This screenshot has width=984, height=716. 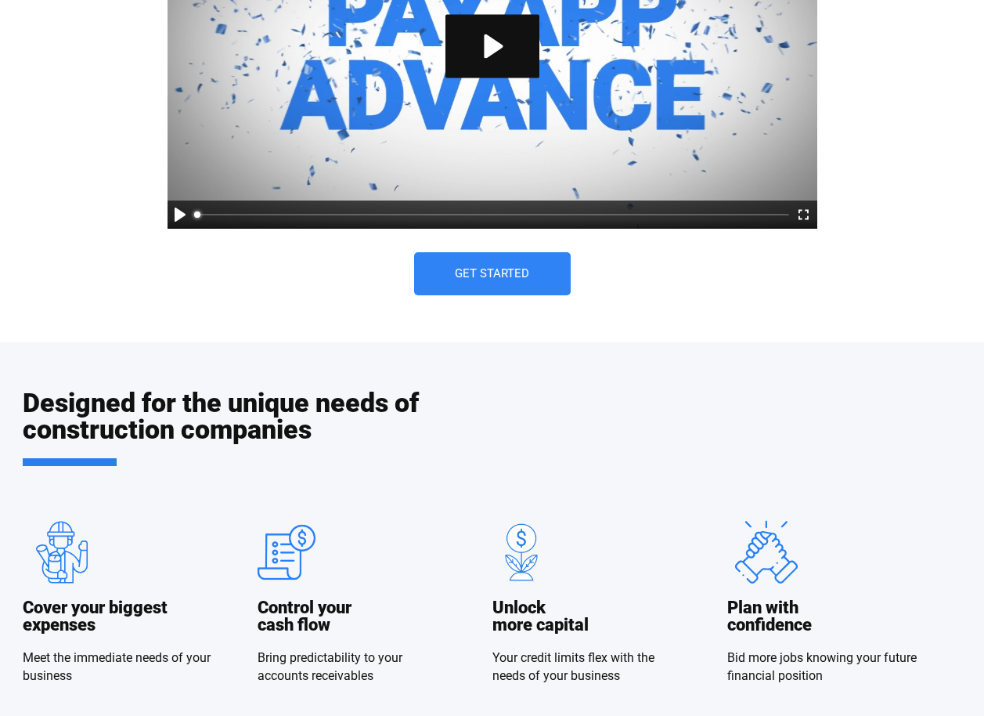 What do you see at coordinates (121, 616) in the screenshot?
I see `h3: Cover your biggest expenses` at bounding box center [121, 616].